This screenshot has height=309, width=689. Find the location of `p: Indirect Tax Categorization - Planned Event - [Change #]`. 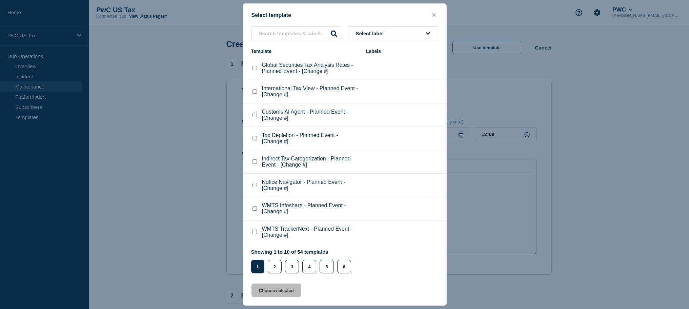

p: Indirect Tax Categorization - Planned Event - [Change #] is located at coordinates (310, 162).